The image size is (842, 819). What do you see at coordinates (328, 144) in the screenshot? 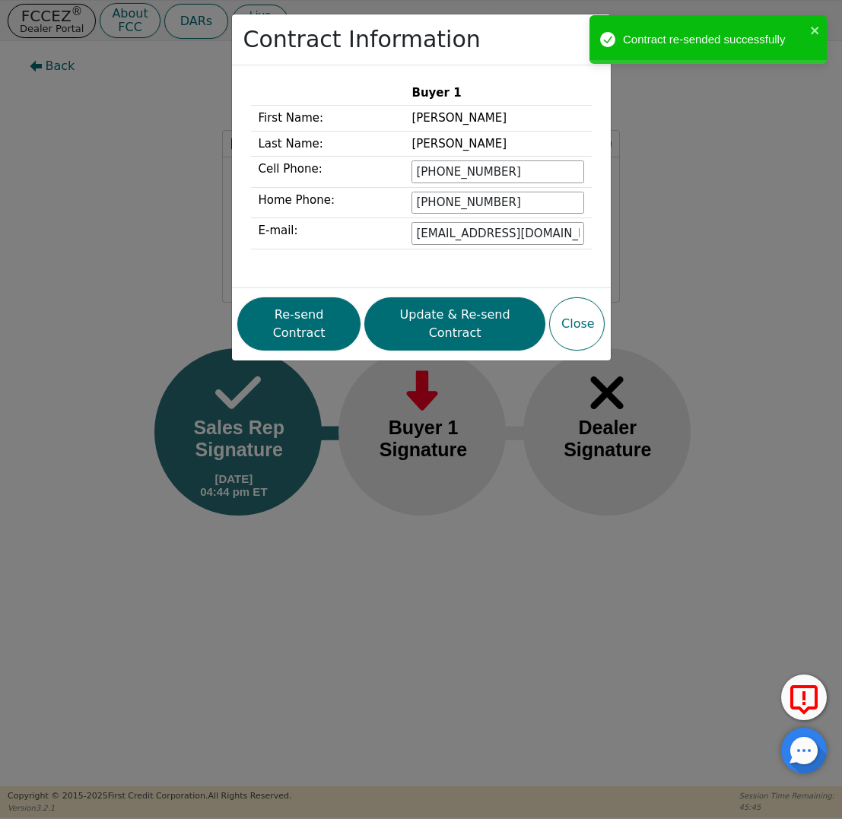
I see `td: Last Name:` at bounding box center [328, 144].